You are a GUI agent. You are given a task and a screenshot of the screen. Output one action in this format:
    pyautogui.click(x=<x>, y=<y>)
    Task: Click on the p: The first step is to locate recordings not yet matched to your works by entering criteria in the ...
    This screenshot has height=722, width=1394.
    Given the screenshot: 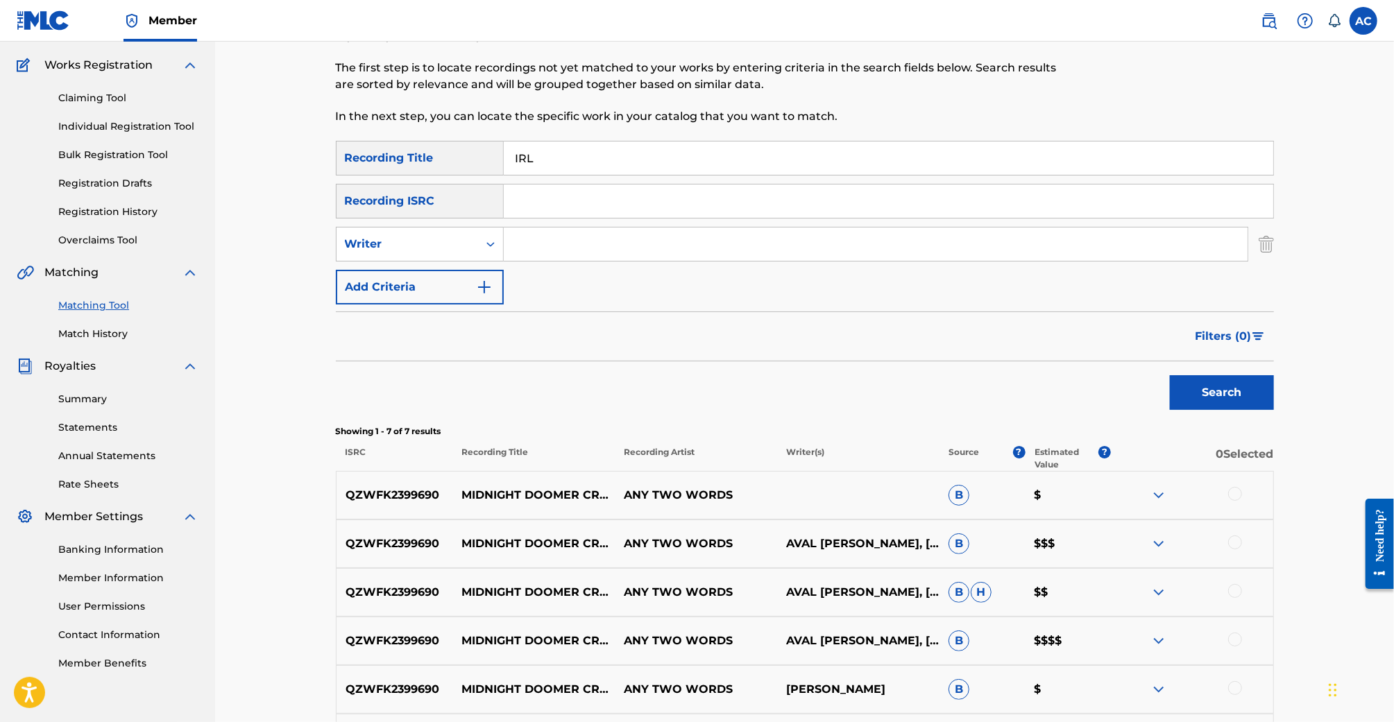 What is the action you would take?
    pyautogui.click(x=696, y=76)
    